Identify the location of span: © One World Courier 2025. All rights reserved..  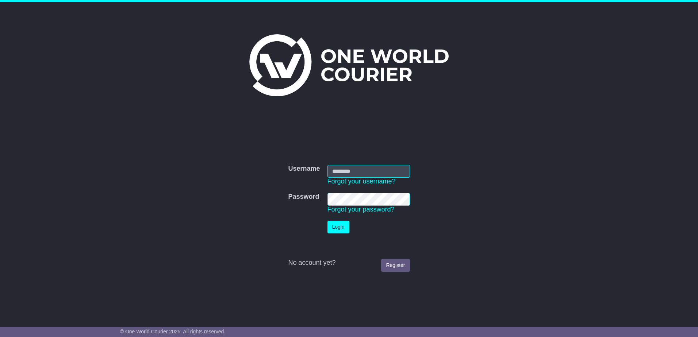
(173, 332).